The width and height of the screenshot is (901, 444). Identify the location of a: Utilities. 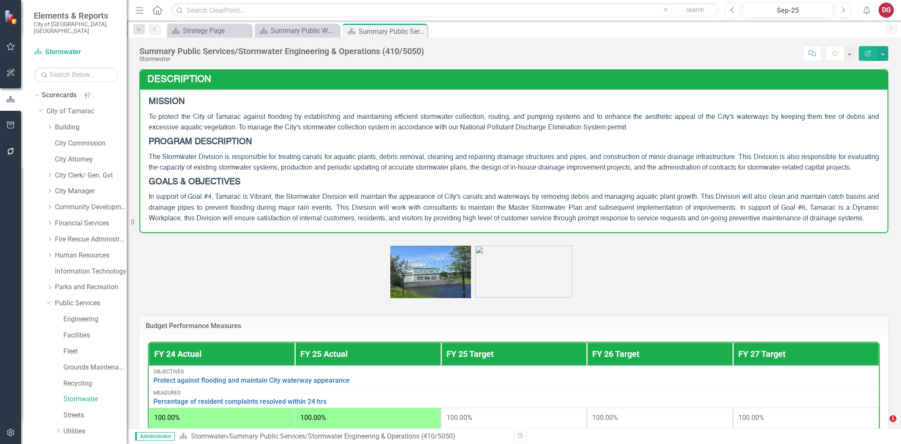
(95, 431).